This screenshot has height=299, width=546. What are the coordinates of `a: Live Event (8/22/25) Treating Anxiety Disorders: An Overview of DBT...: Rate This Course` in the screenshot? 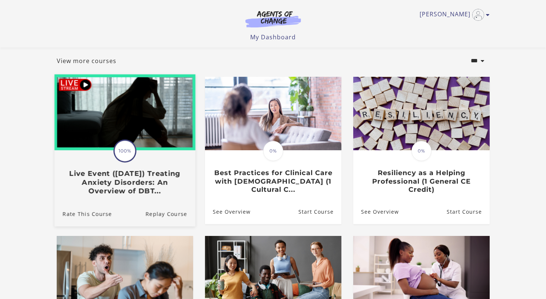 It's located at (83, 214).